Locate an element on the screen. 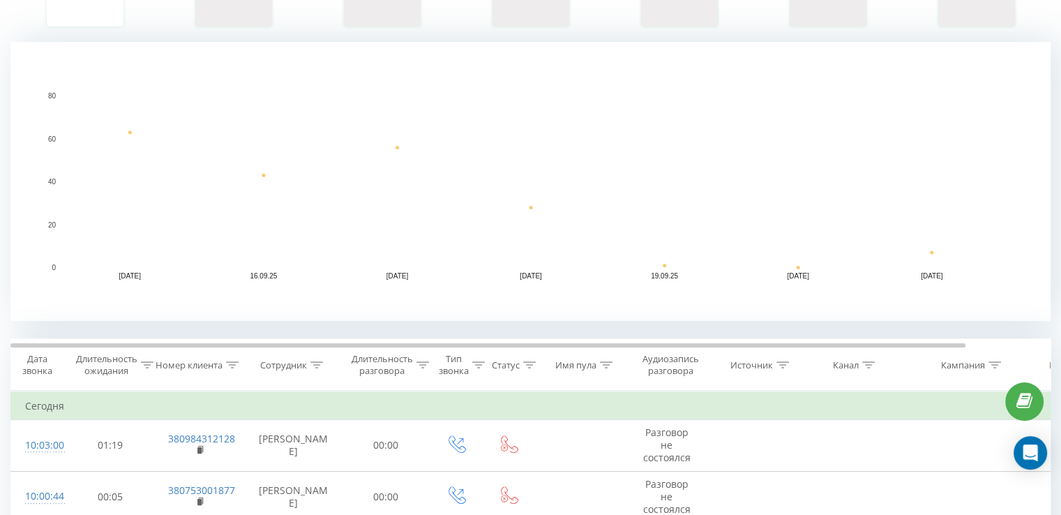 The width and height of the screenshot is (1061, 515). div: Статус is located at coordinates (506, 365).